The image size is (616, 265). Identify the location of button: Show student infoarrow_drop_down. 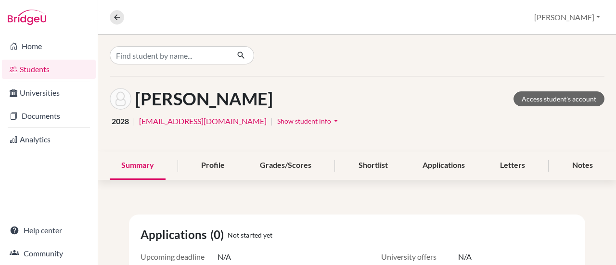
(309, 121).